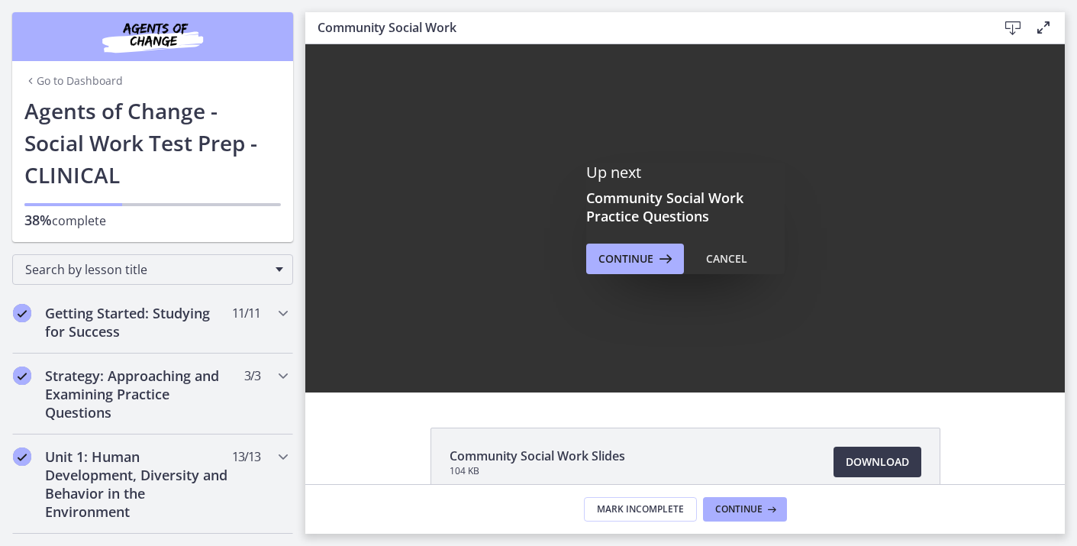 The image size is (1077, 546). Describe the element at coordinates (686, 207) in the screenshot. I see `h3: Community Social Work Practice Questions` at that location.